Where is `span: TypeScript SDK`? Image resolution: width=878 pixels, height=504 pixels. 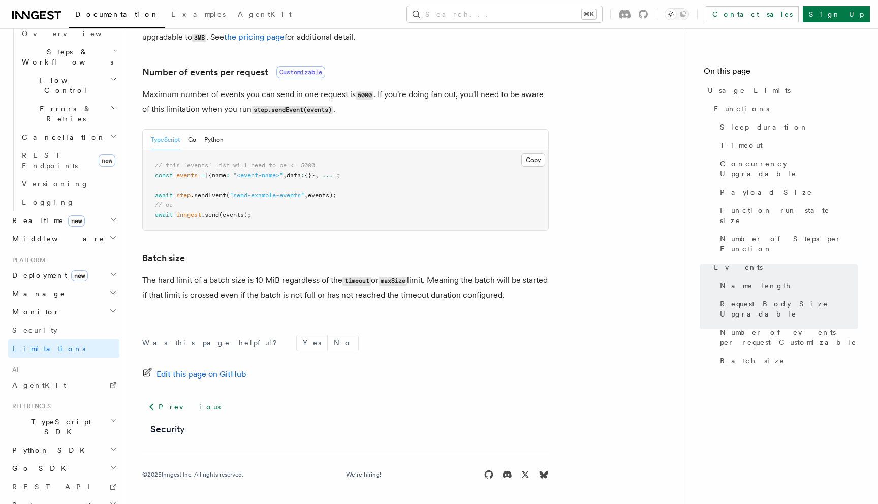
span: TypeScript SDK is located at coordinates (59, 427).